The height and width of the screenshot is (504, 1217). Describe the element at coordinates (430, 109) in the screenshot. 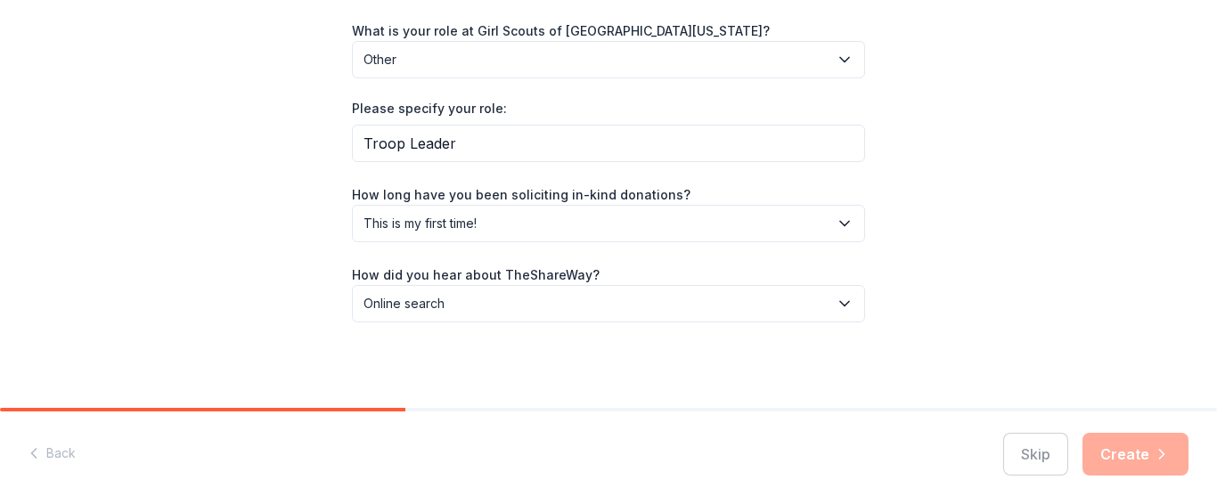

I see `label: Please specify your role:` at that location.